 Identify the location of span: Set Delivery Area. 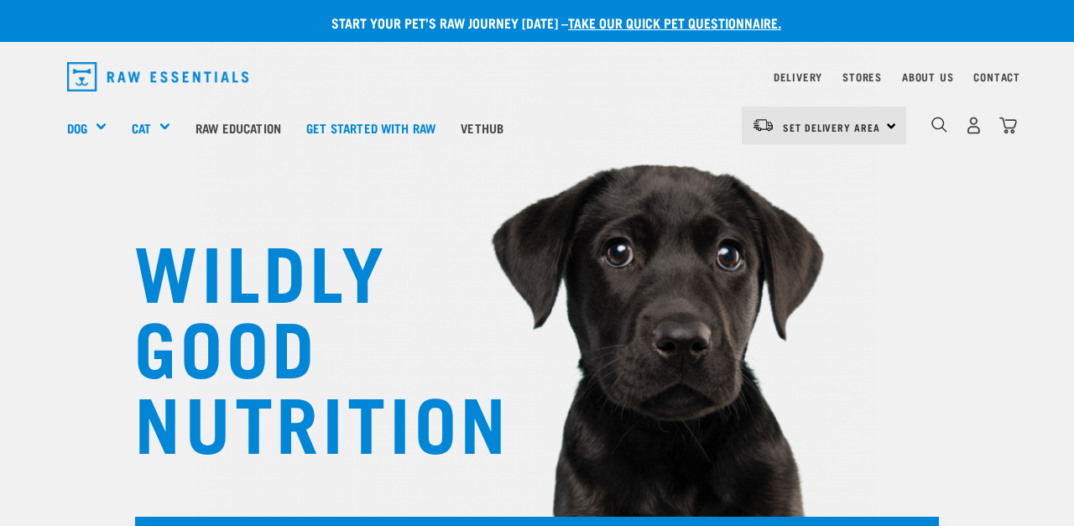
(831, 127).